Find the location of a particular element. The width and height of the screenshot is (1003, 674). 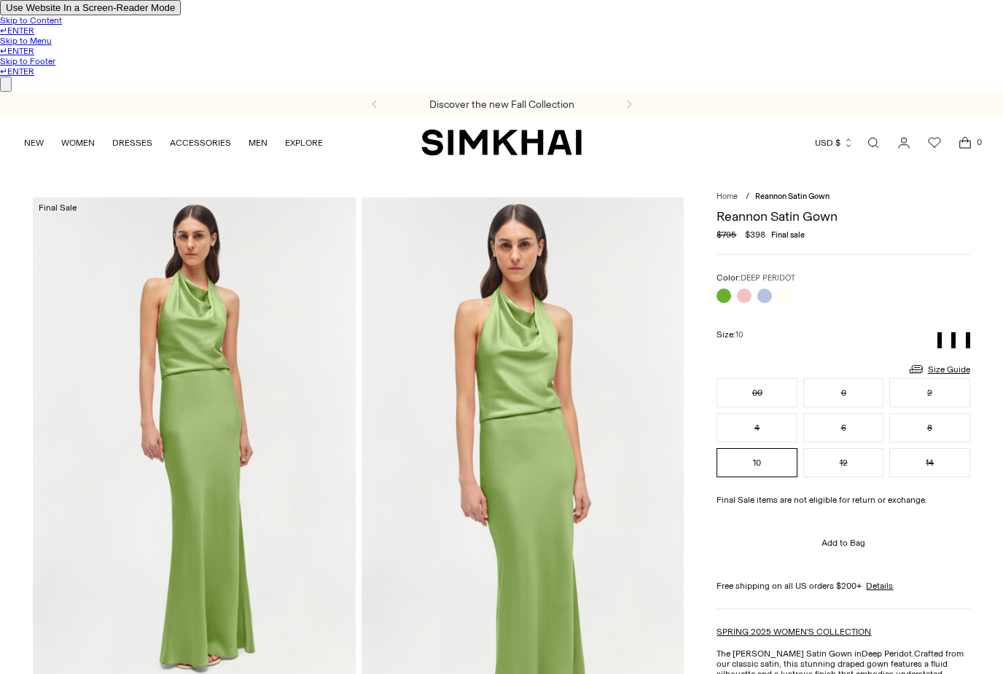

nav: breadcrumbs is located at coordinates (842, 196).